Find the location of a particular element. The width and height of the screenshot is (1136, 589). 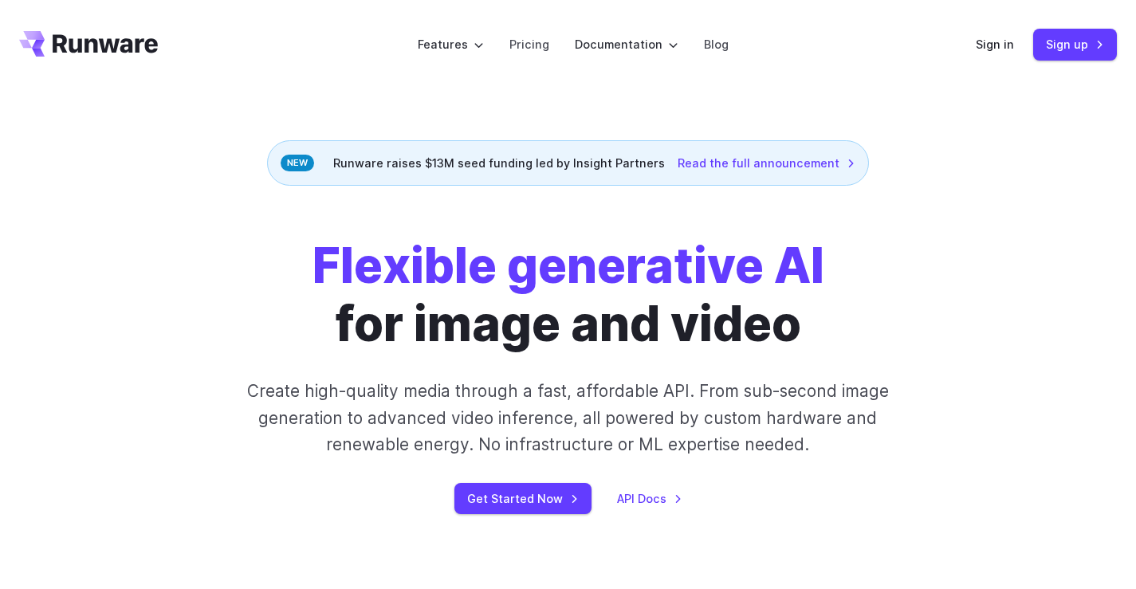

h1: for image and video is located at coordinates (568, 294).